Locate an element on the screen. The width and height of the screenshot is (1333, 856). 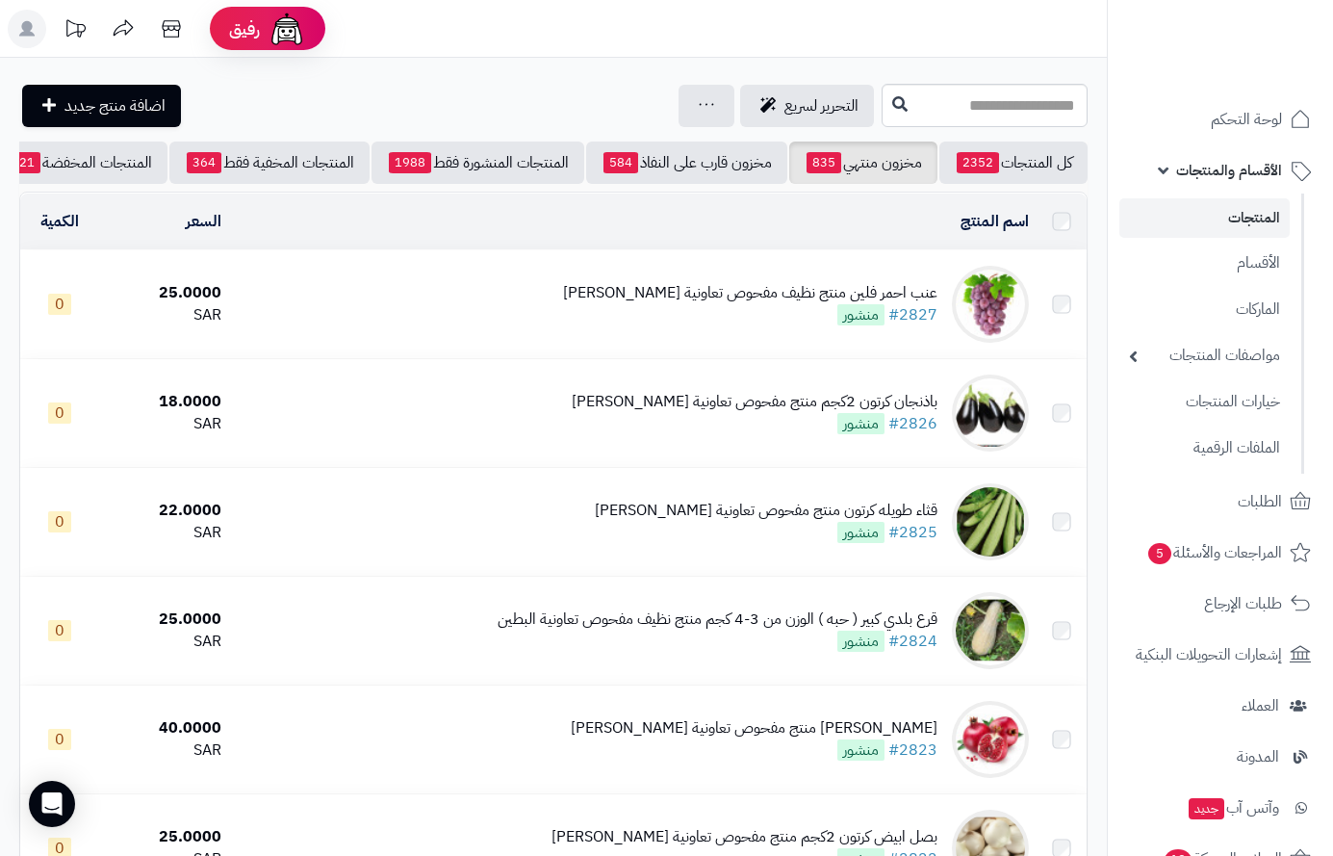
span: طلبات الإرجاع is located at coordinates (1243, 604).